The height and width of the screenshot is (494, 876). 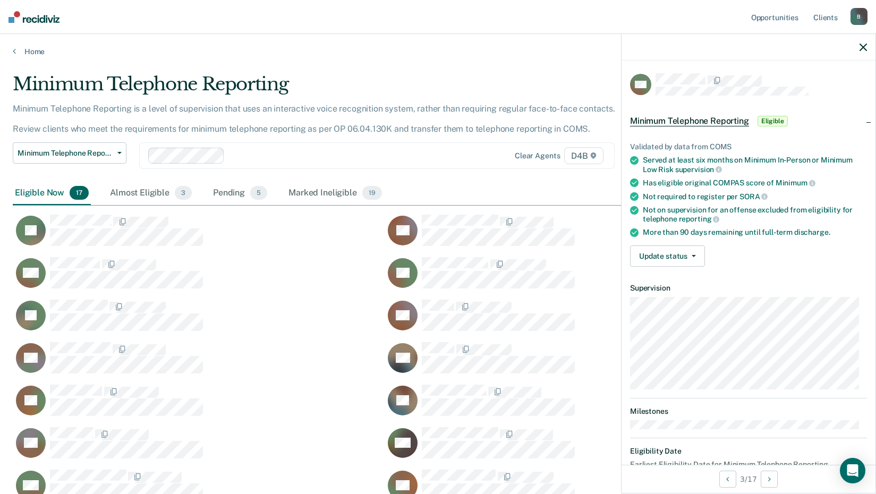 What do you see at coordinates (749, 147) in the screenshot?
I see `div: Validated by data from COMS` at bounding box center [749, 147].